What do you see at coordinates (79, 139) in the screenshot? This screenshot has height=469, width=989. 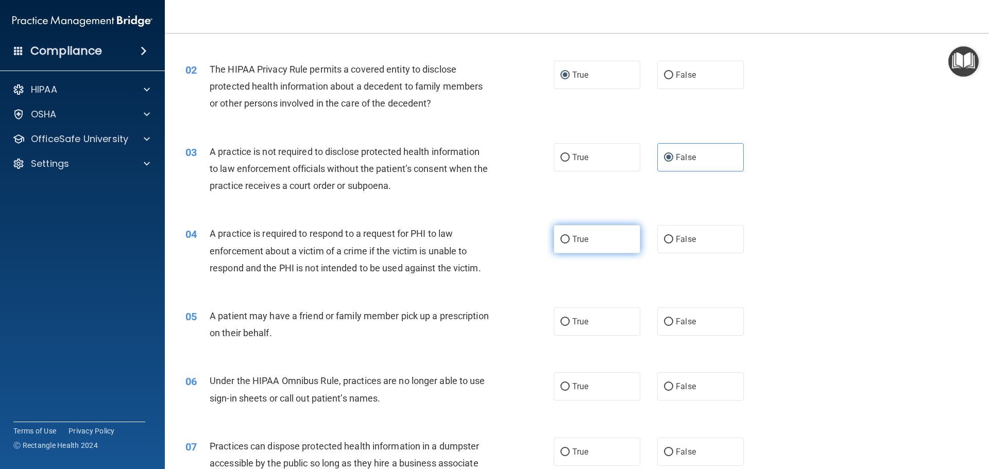 I see `p: OfficeSafe University` at bounding box center [79, 139].